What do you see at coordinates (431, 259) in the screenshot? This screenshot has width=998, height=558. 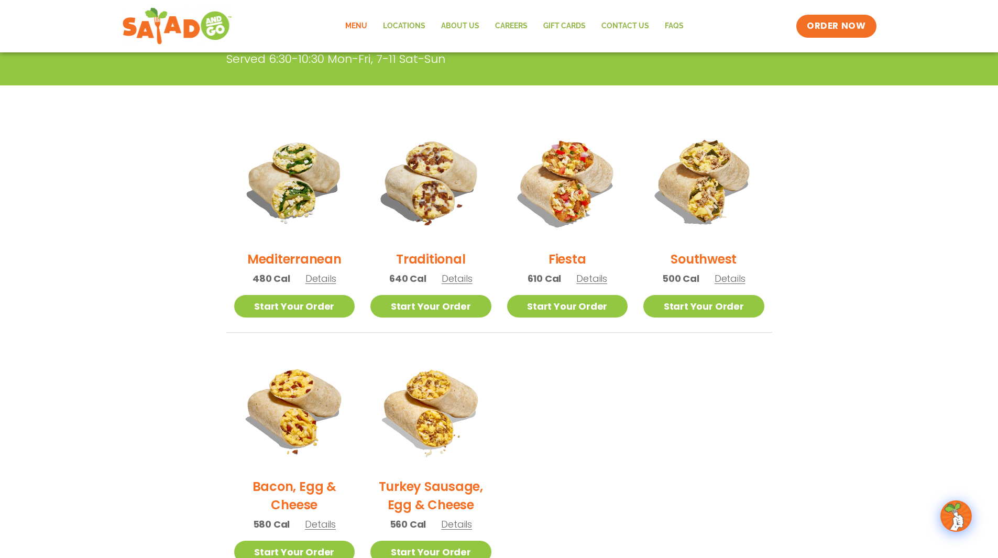 I see `h2: Traditional` at bounding box center [431, 259].